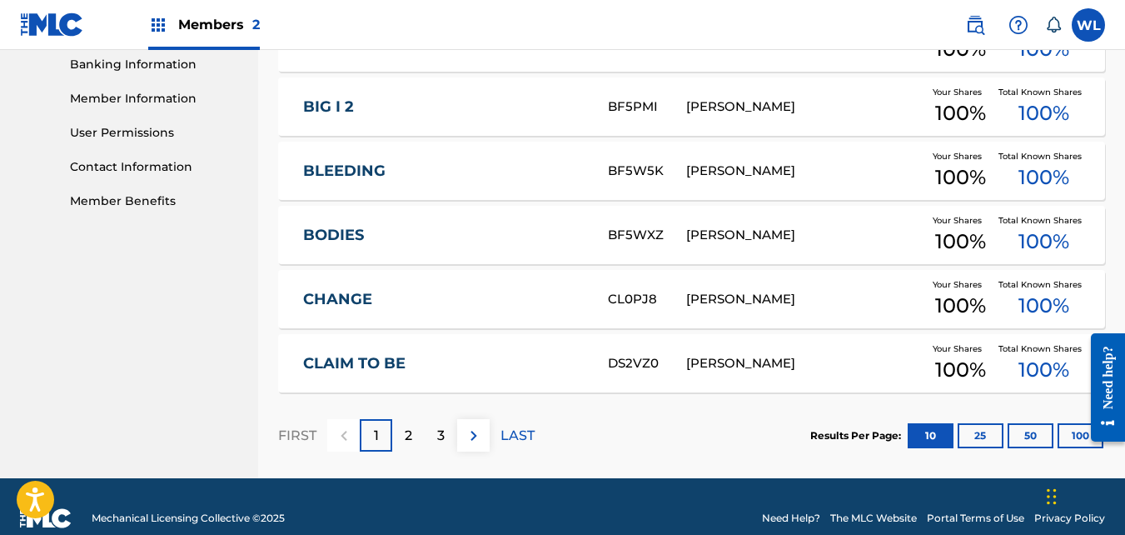 This screenshot has height=535, width=1125. What do you see at coordinates (154, 132) in the screenshot?
I see `a: User Permissions` at bounding box center [154, 132].